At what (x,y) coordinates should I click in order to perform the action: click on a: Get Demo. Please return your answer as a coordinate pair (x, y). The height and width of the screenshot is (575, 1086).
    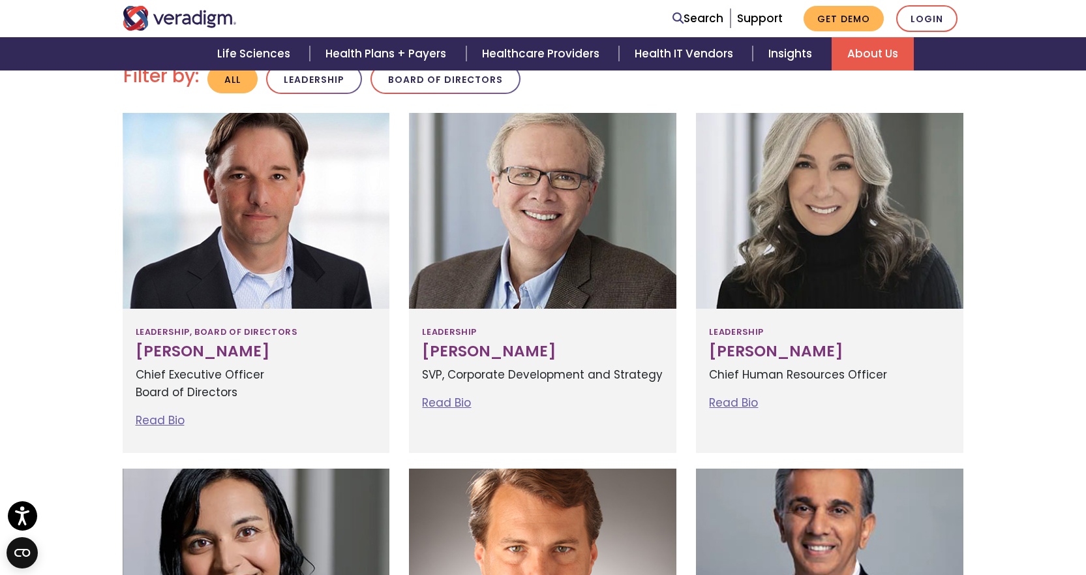
    Looking at the image, I should click on (843, 18).